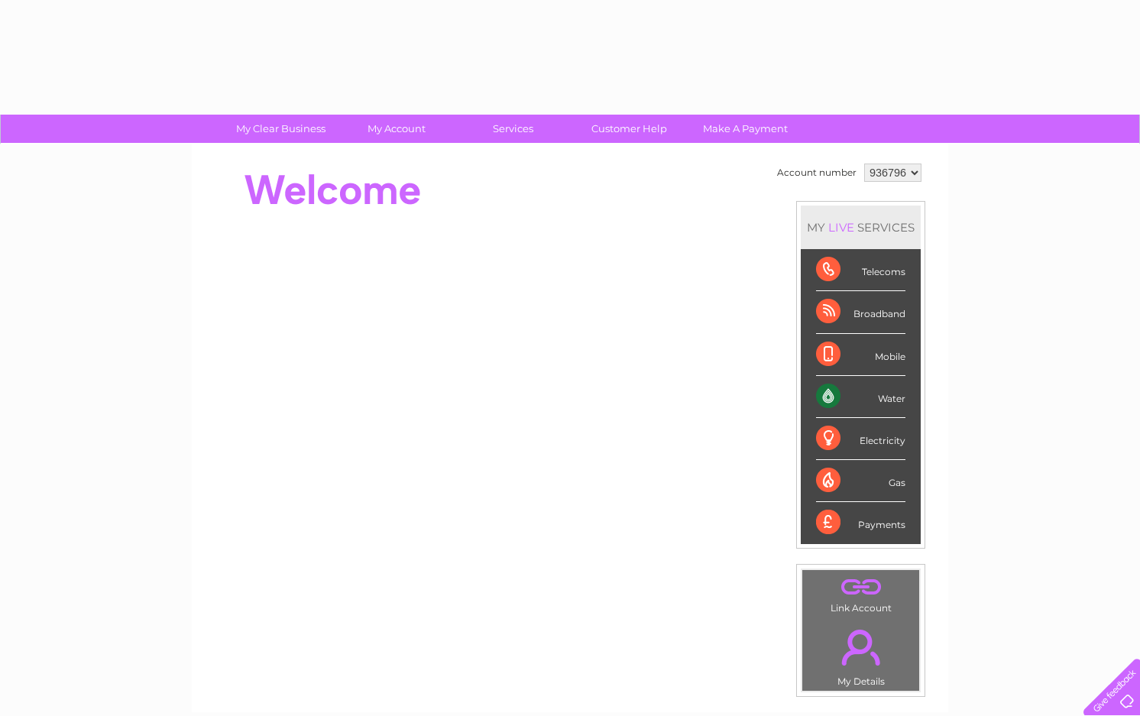 The height and width of the screenshot is (716, 1140). I want to click on div: Gas, so click(861, 481).